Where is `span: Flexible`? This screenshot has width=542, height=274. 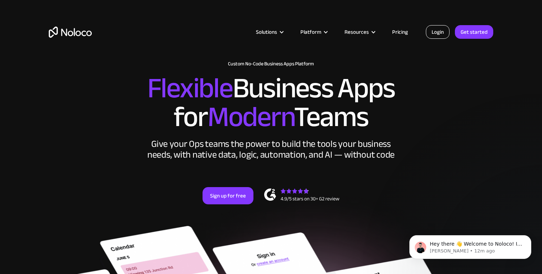
span: Flexible is located at coordinates (190, 88).